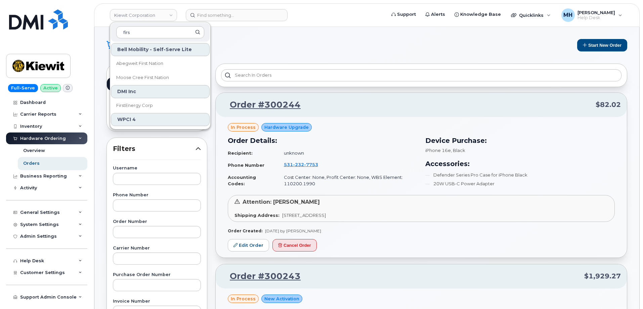  Describe the element at coordinates (157, 248) in the screenshot. I see `label: Carrier Number` at that location.